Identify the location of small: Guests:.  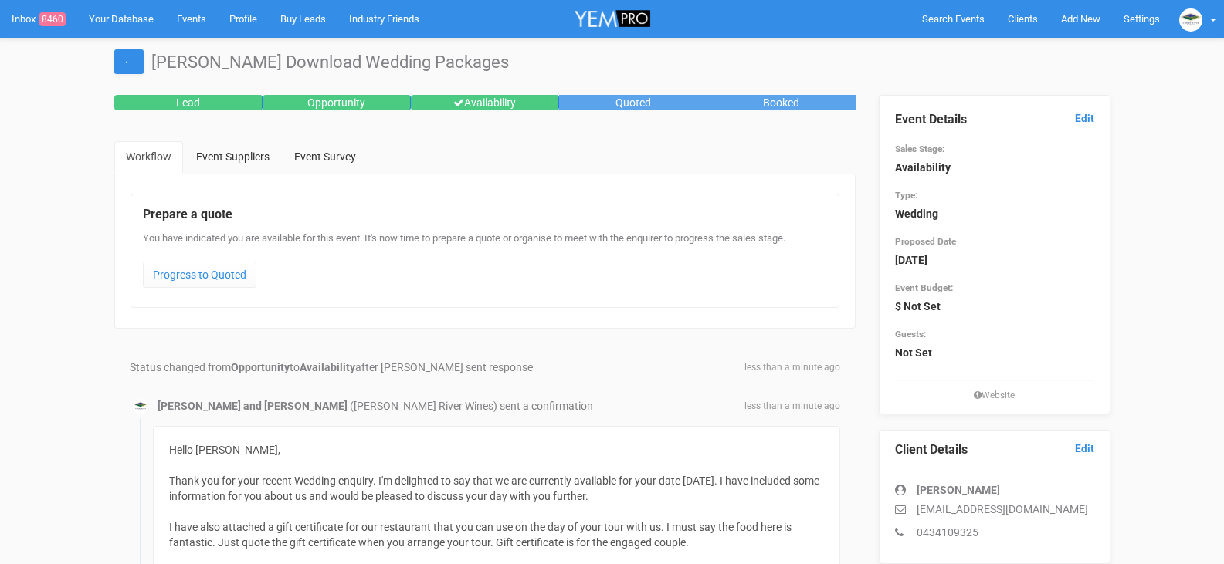
(910, 334).